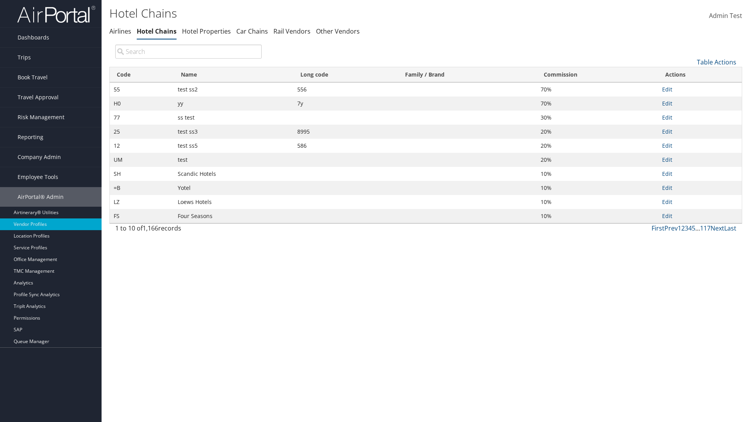 The height and width of the screenshot is (422, 750). Describe the element at coordinates (679, 228) in the screenshot. I see `a: 1` at that location.